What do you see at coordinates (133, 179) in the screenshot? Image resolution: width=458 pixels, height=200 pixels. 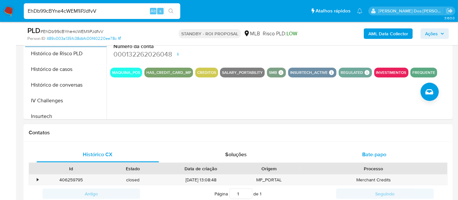 I see `div: closed` at bounding box center [133, 179].